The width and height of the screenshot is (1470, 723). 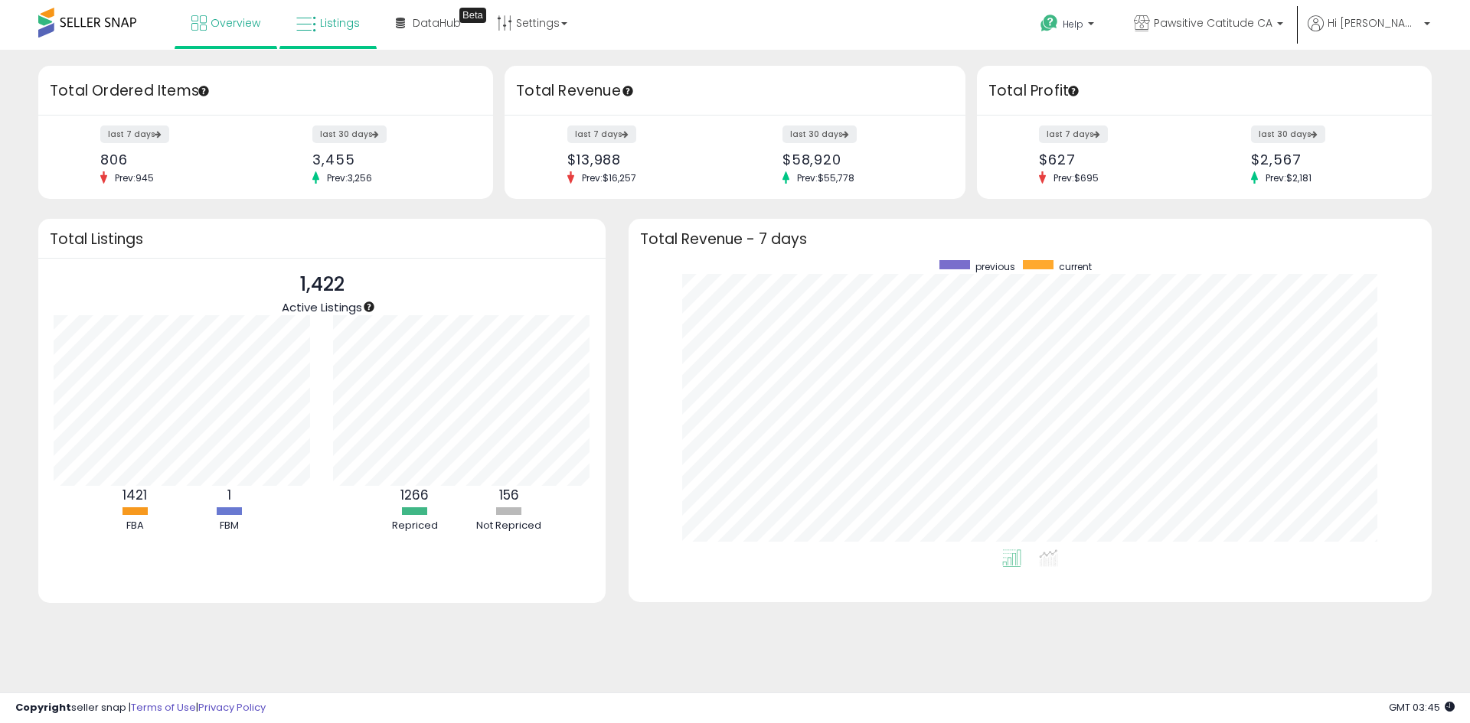 I want to click on div: Repriced, so click(x=415, y=526).